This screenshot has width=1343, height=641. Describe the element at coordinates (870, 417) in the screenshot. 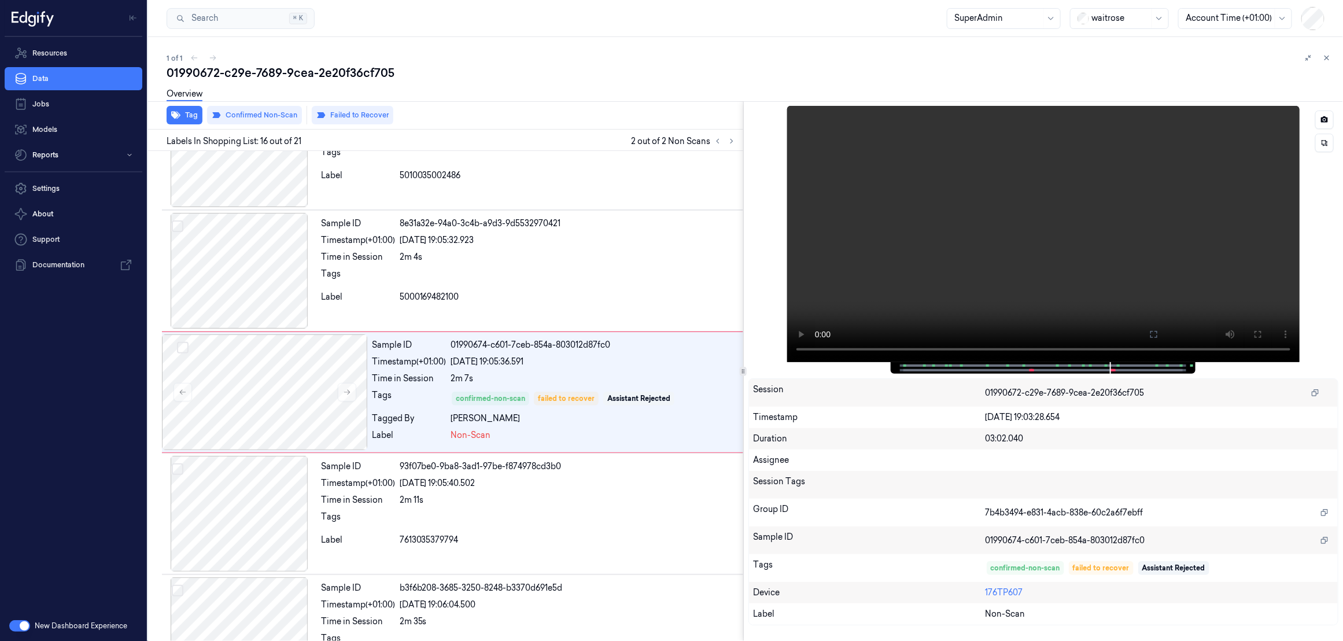

I see `div: Timestamp` at that location.